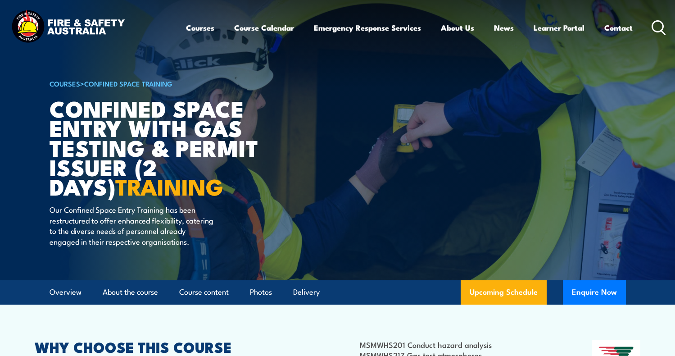  I want to click on a: Courses, so click(200, 27).